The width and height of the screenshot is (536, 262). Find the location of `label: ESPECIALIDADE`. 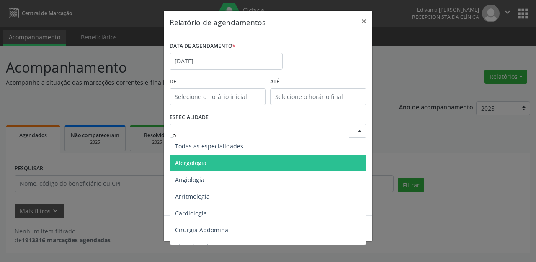

label: ESPECIALIDADE is located at coordinates (189, 117).